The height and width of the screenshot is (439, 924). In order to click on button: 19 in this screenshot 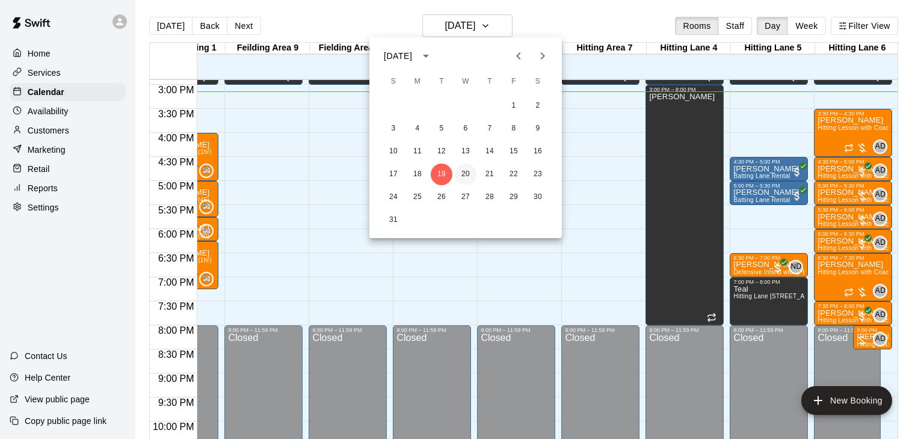, I will do `click(442, 175)`.